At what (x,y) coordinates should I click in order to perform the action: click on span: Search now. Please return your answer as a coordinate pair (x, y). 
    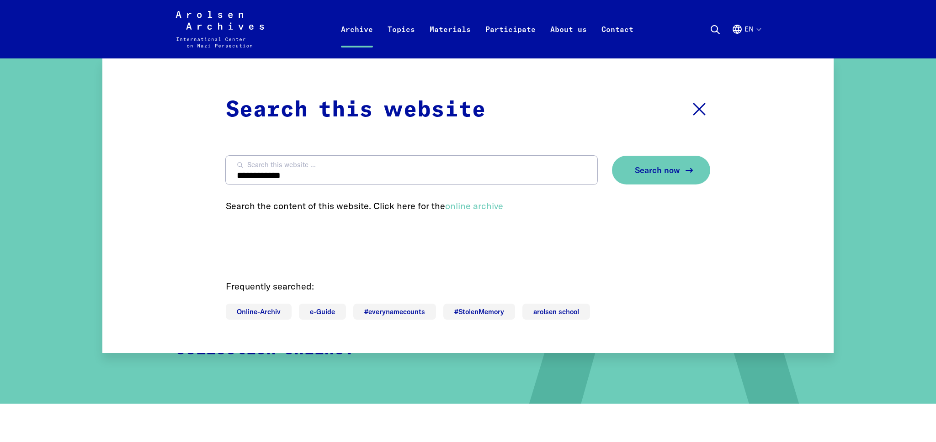
    Looking at the image, I should click on (657, 170).